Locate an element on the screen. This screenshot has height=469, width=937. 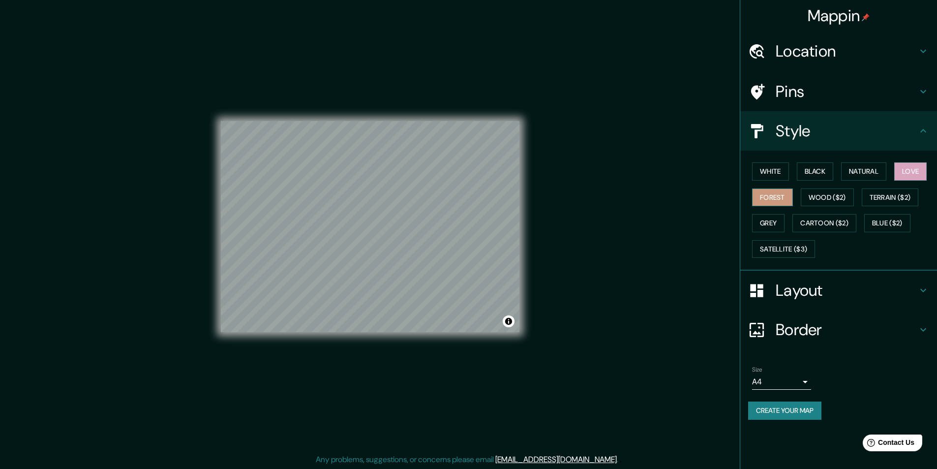
button: Love is located at coordinates (910, 171).